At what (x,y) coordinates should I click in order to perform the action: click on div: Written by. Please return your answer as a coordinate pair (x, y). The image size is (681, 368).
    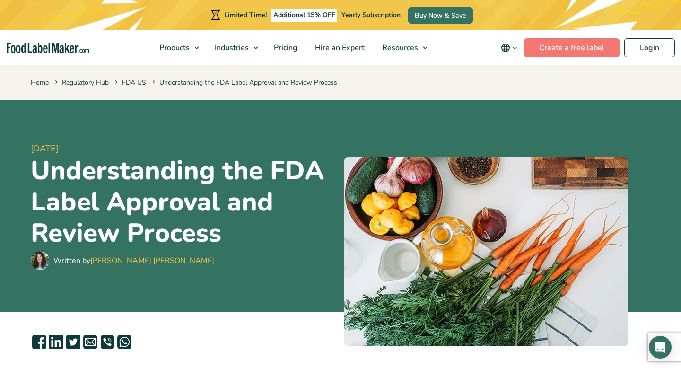
    Looking at the image, I should click on (134, 261).